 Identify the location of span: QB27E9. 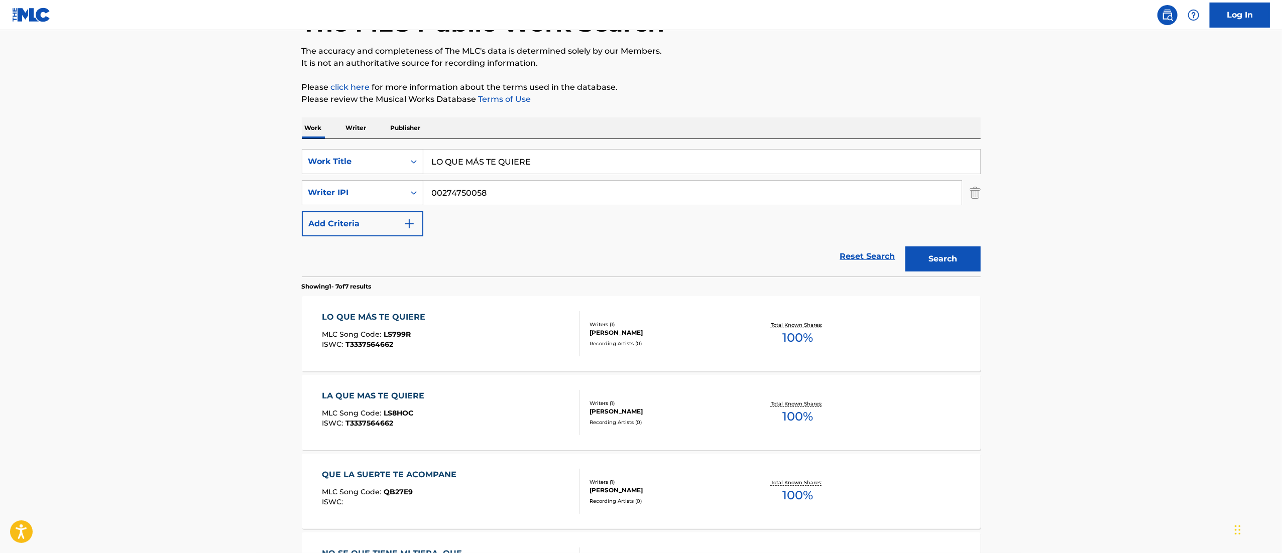
(398, 492).